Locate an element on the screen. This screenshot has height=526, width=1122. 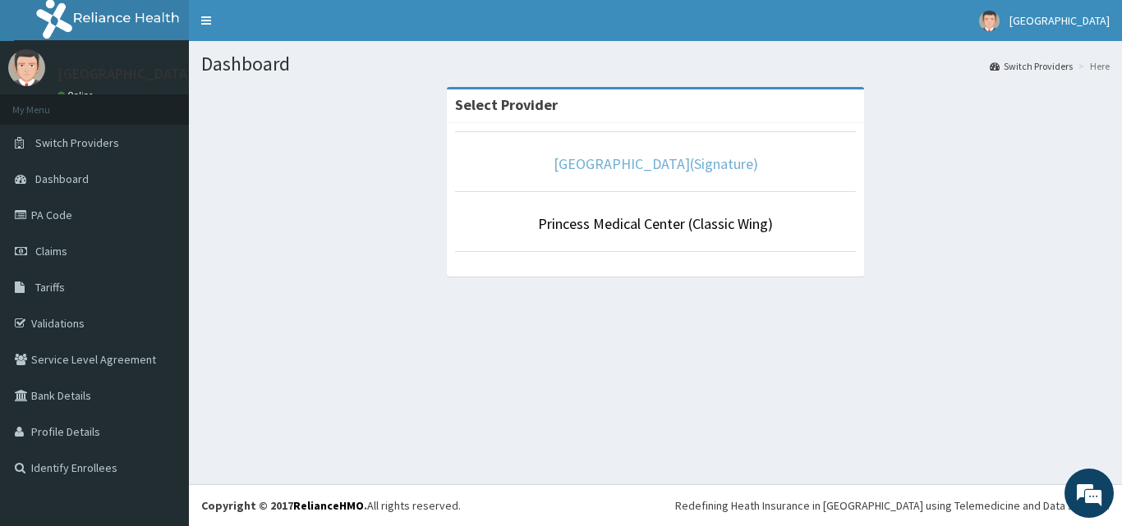
strong: Select Provider is located at coordinates (506, 104).